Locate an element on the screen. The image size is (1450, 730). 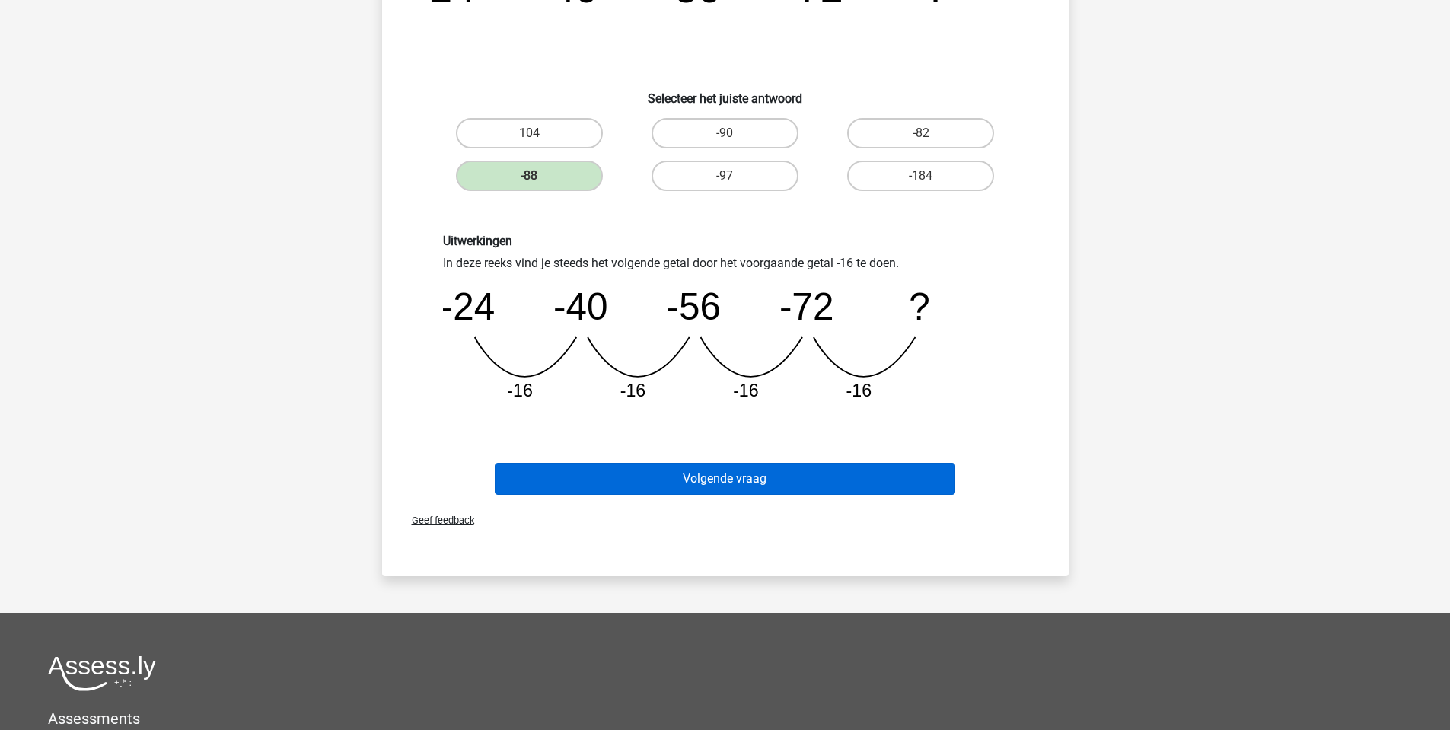
tspan: -56 is located at coordinates (693, 306).